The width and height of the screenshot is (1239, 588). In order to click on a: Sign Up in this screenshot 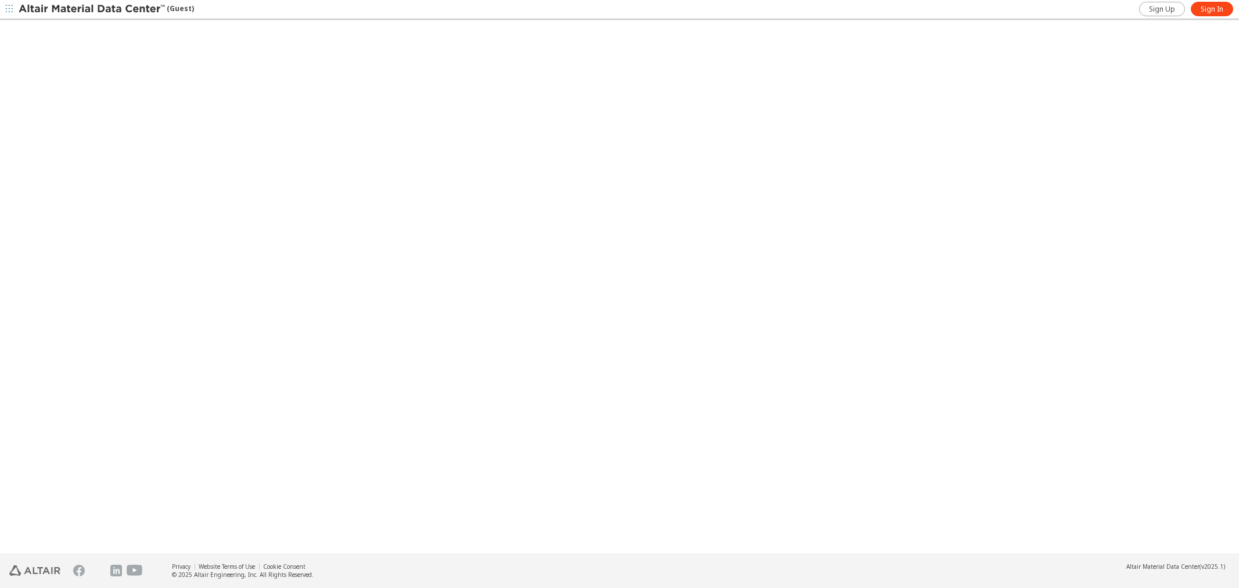, I will do `click(1162, 9)`.